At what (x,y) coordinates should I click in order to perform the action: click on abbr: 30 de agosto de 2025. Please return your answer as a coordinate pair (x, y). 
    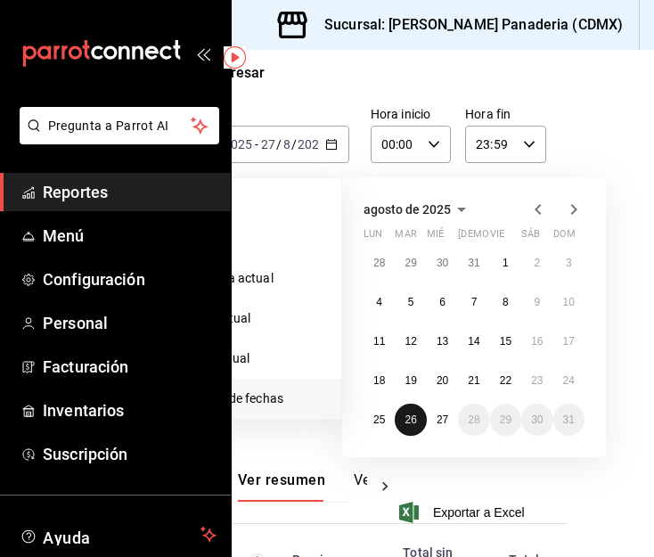
    Looking at the image, I should click on (537, 420).